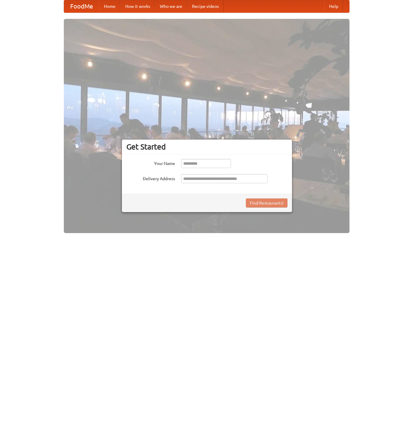  I want to click on a: Recipe videos, so click(206, 6).